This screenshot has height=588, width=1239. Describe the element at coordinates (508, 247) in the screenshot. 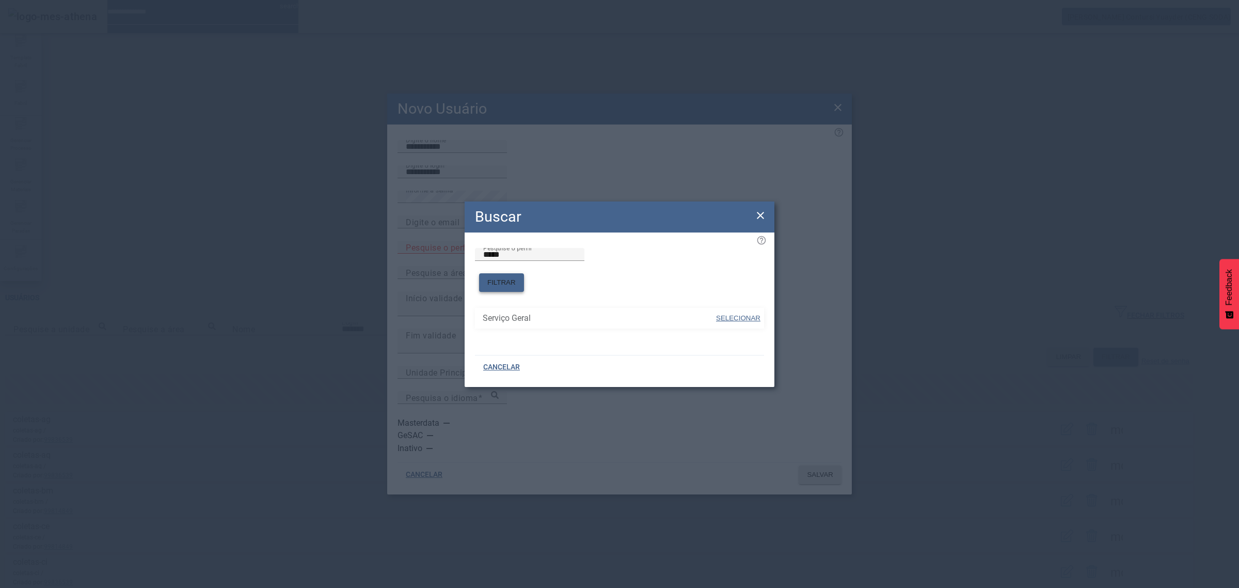

I see `mat-label: Pesquise o perfil` at that location.